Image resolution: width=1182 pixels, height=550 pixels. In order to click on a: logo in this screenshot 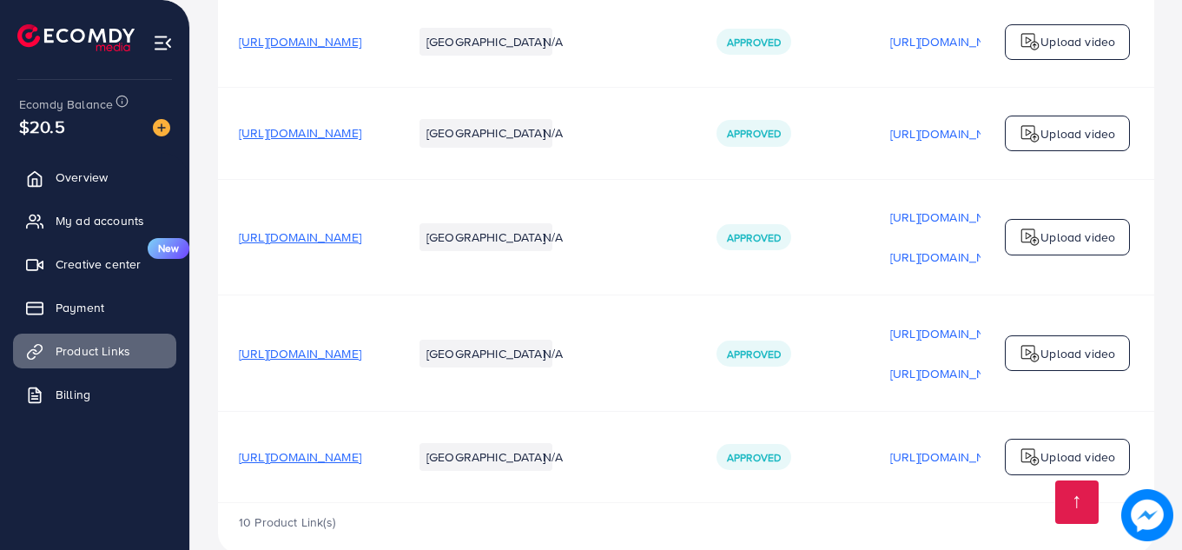, I will do `click(76, 37)`.